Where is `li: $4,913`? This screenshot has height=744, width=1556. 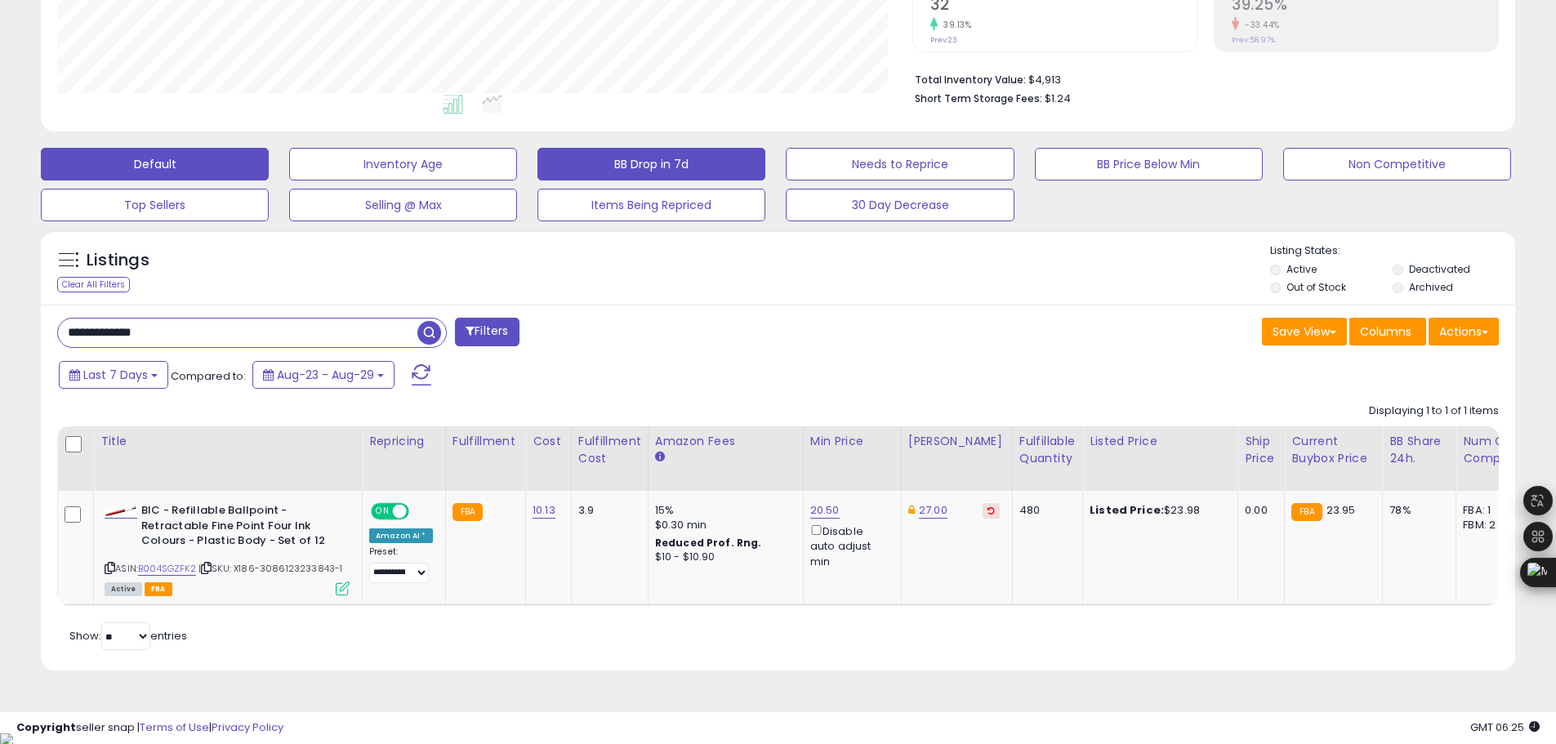 li: $4,913 is located at coordinates (1201, 78).